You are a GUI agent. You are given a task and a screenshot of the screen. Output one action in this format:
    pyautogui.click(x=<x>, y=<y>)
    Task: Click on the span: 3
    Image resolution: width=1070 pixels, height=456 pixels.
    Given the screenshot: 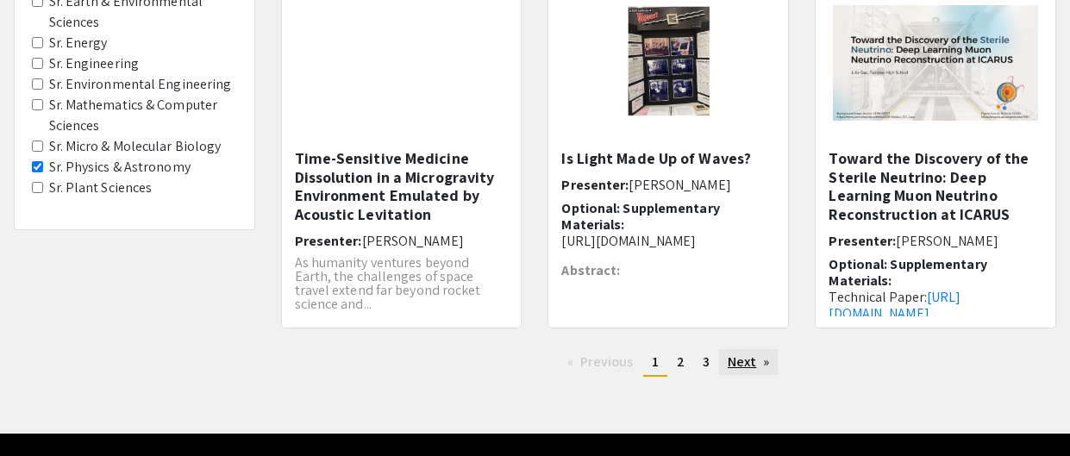 What is the action you would take?
    pyautogui.click(x=706, y=361)
    